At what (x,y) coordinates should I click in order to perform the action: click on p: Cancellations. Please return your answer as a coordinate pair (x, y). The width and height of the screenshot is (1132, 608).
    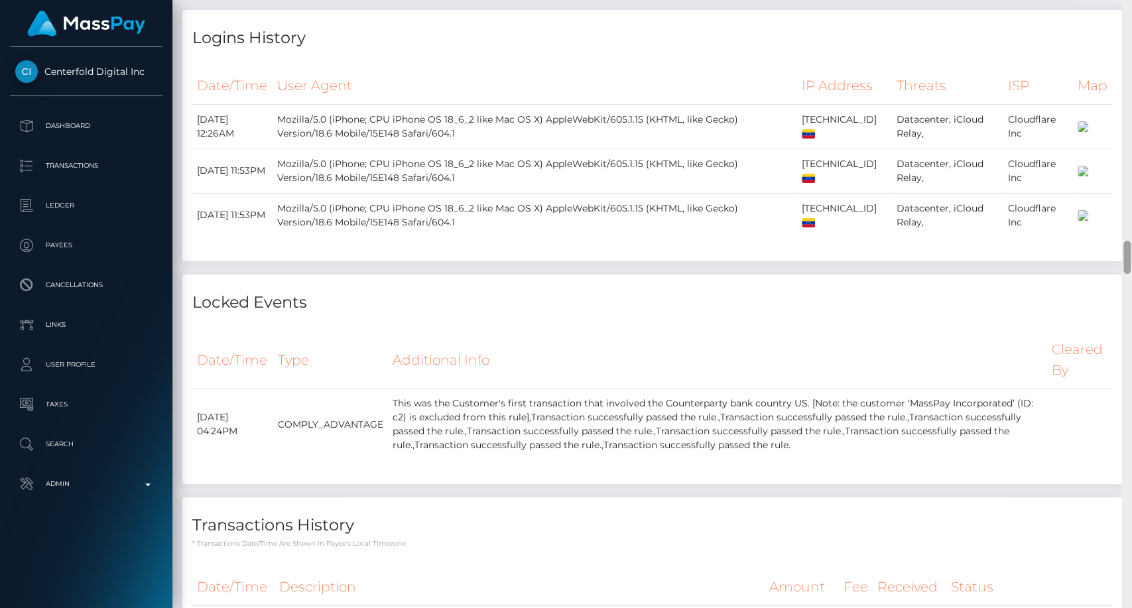
    Looking at the image, I should click on (86, 285).